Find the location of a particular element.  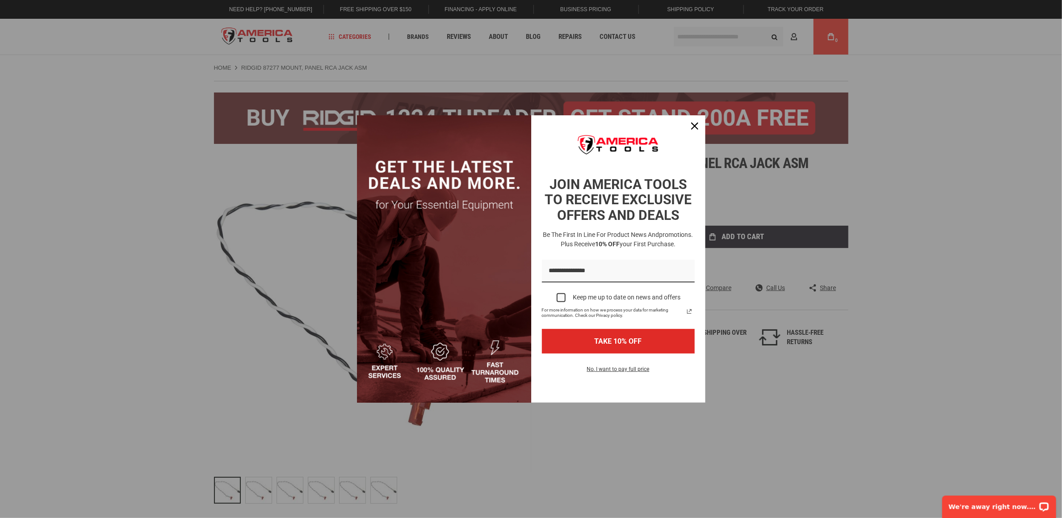

strong: 10% OFF is located at coordinates (607, 244).